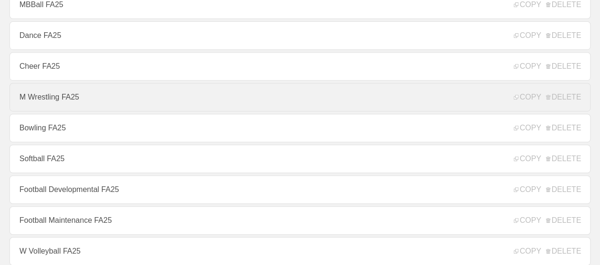 The height and width of the screenshot is (265, 600). What do you see at coordinates (300, 97) in the screenshot?
I see `a: M Wrestling FA25` at bounding box center [300, 97].